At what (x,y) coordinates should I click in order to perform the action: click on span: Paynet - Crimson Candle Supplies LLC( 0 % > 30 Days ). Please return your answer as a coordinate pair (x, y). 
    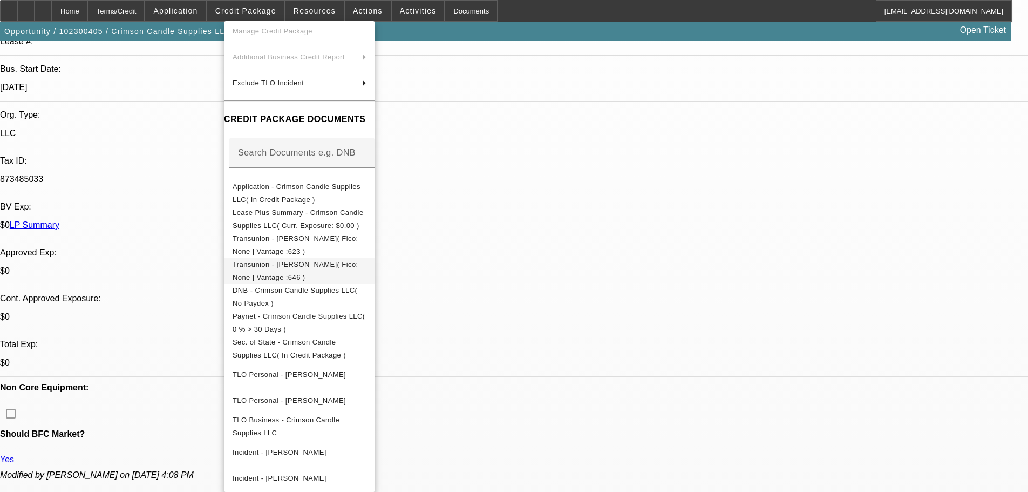
    Looking at the image, I should click on (299, 322).